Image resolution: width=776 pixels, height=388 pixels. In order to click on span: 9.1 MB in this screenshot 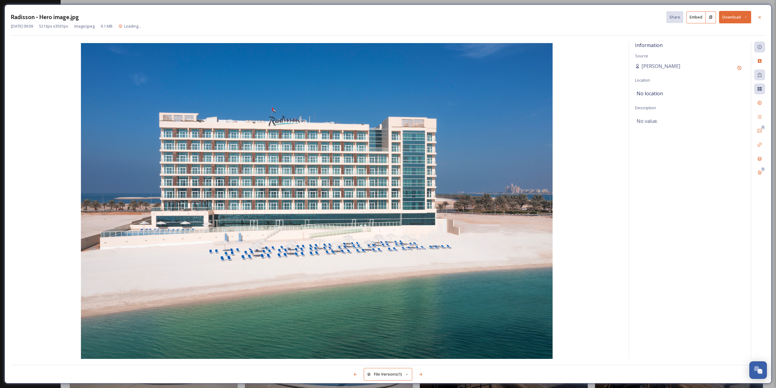, I will do `click(106, 26)`.